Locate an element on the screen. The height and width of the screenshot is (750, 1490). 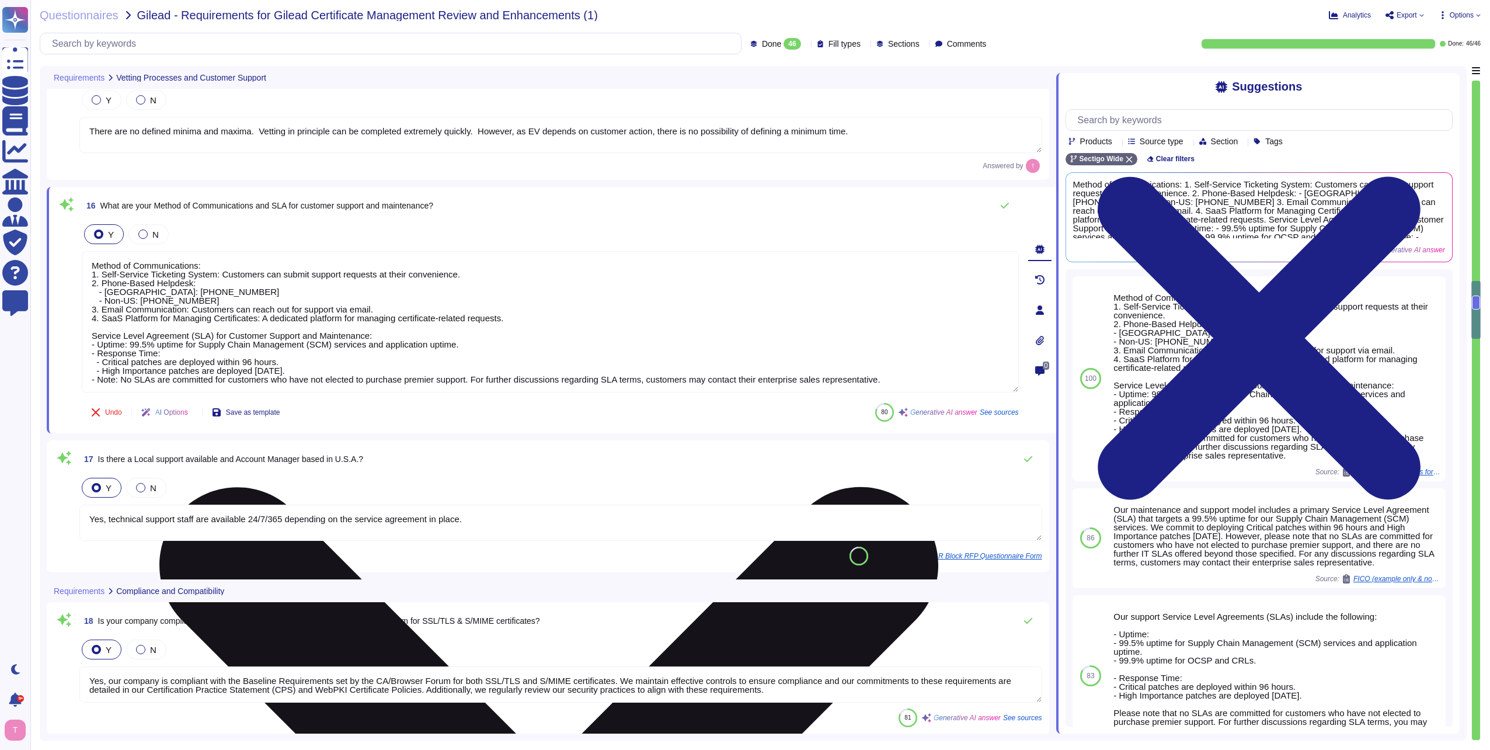
div: 46 is located at coordinates (792, 44).